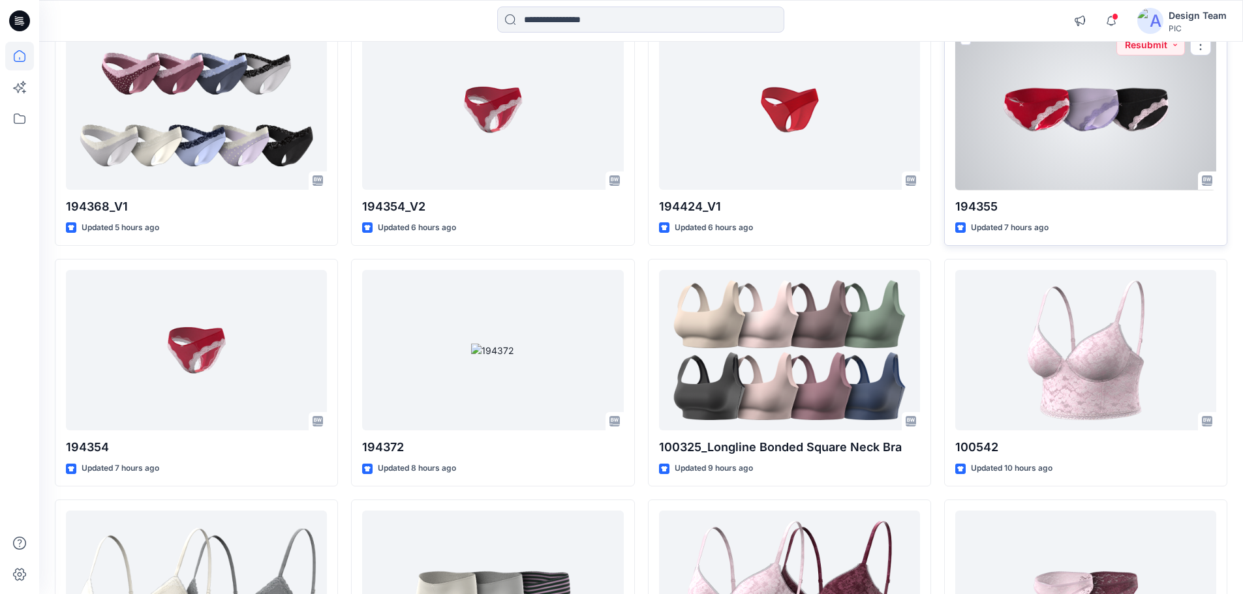  What do you see at coordinates (493, 110) in the screenshot?
I see `a: 194354_V2` at bounding box center [493, 110].